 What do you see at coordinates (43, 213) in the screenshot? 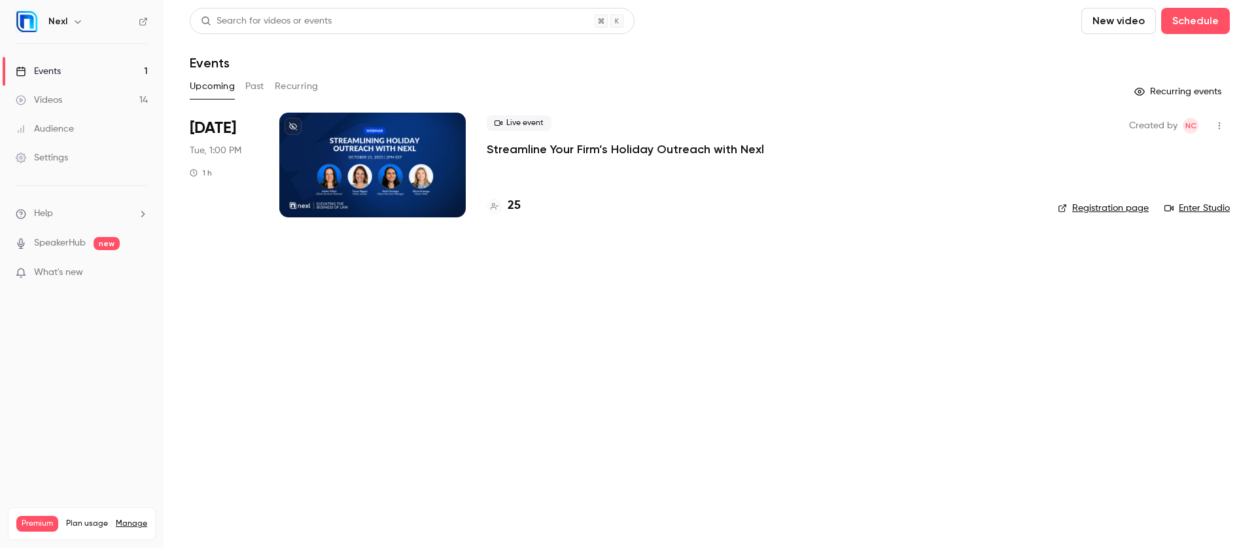
I see `span: Help` at bounding box center [43, 213].